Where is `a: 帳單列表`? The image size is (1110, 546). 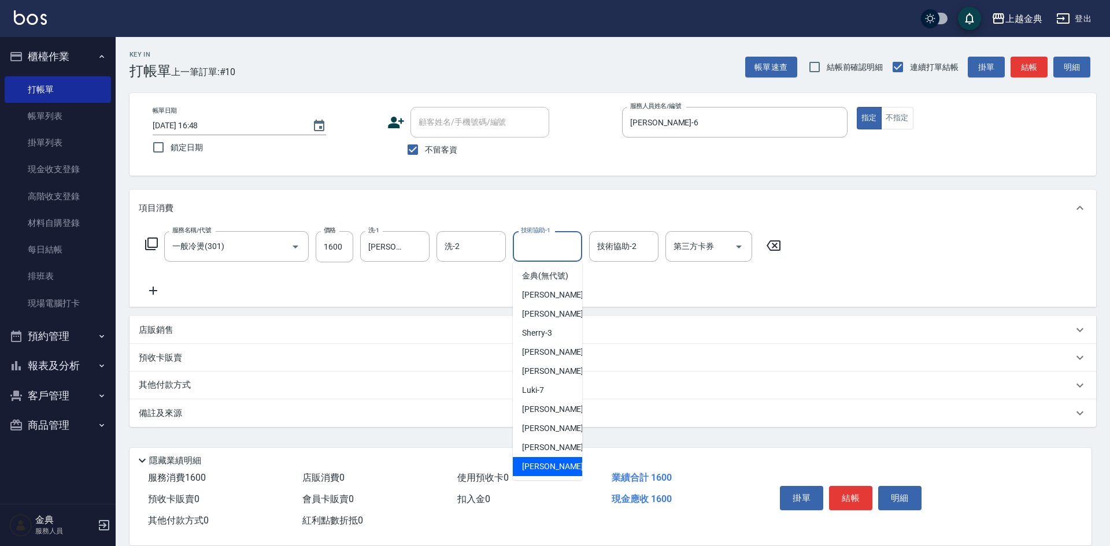
a: 帳單列表 is located at coordinates (58, 116).